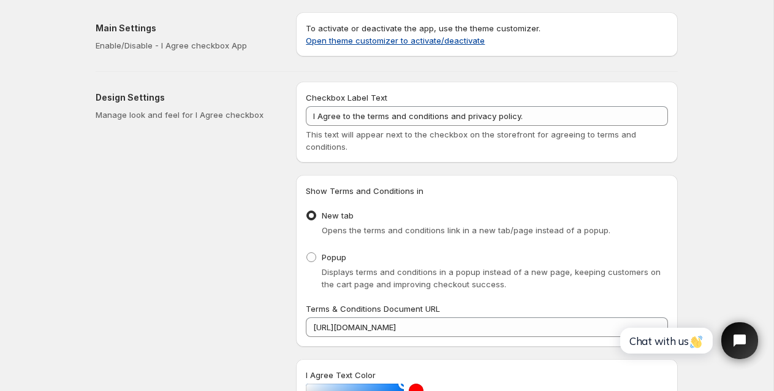 The image size is (774, 391). I want to click on span: Displays terms and conditions in a popup instead of a new page, keeping customers on the cart pag..., so click(491, 278).